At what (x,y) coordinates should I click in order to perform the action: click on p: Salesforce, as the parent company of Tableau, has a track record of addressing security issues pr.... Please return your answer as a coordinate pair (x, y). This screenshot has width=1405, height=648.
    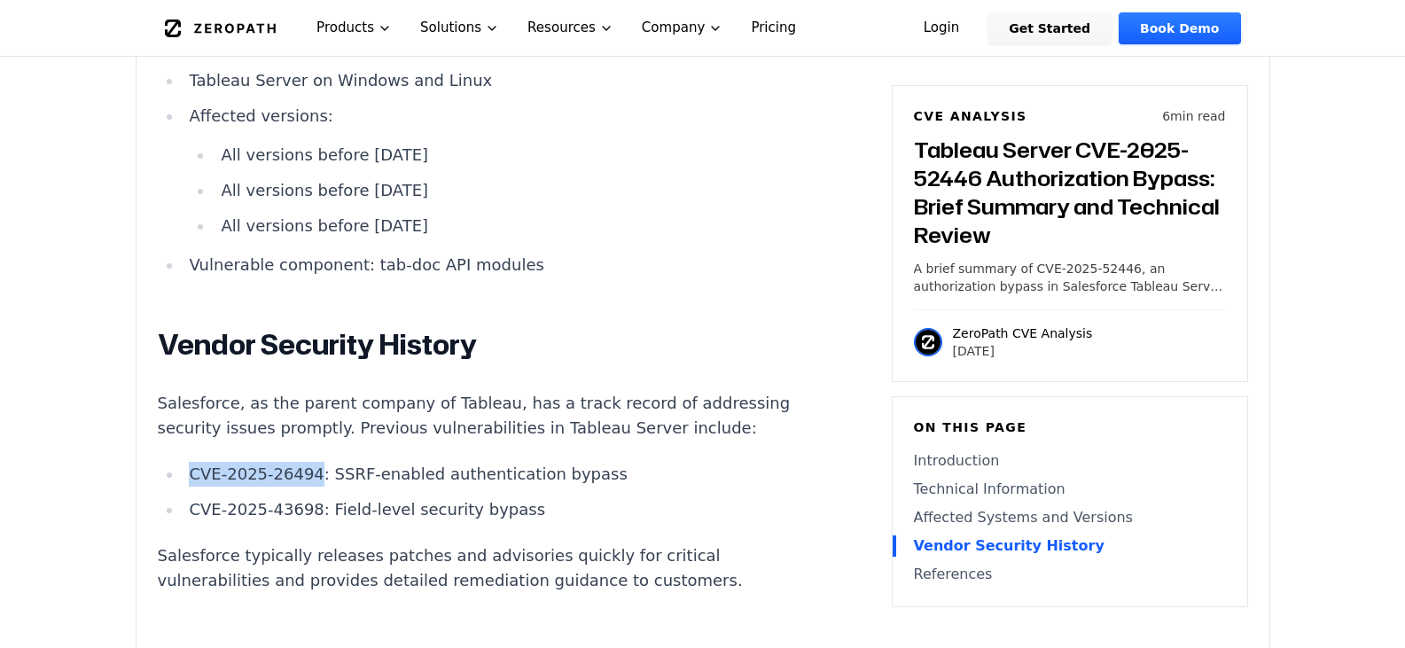
    Looking at the image, I should click on (488, 416).